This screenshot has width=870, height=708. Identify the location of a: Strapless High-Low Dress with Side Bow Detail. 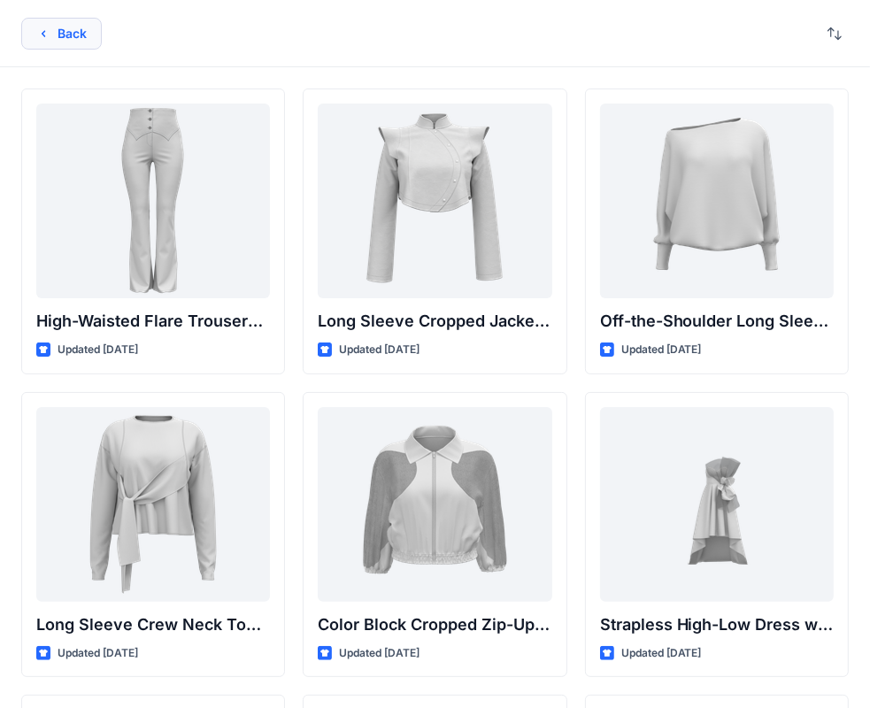
(717, 504).